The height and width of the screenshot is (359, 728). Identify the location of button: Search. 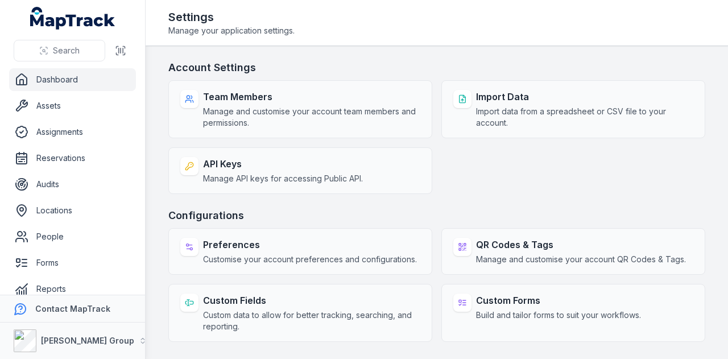
(59, 51).